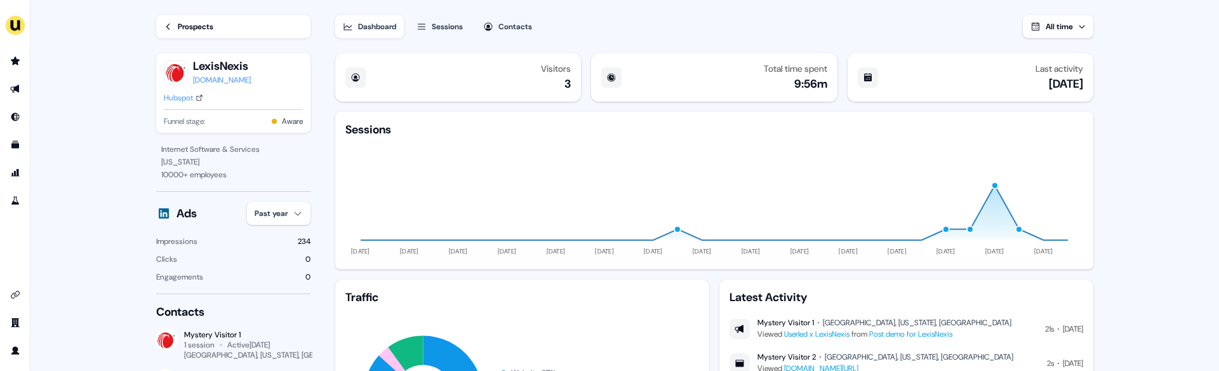 Image resolution: width=1219 pixels, height=371 pixels. I want to click on div: Mystery Visitor 2, so click(787, 357).